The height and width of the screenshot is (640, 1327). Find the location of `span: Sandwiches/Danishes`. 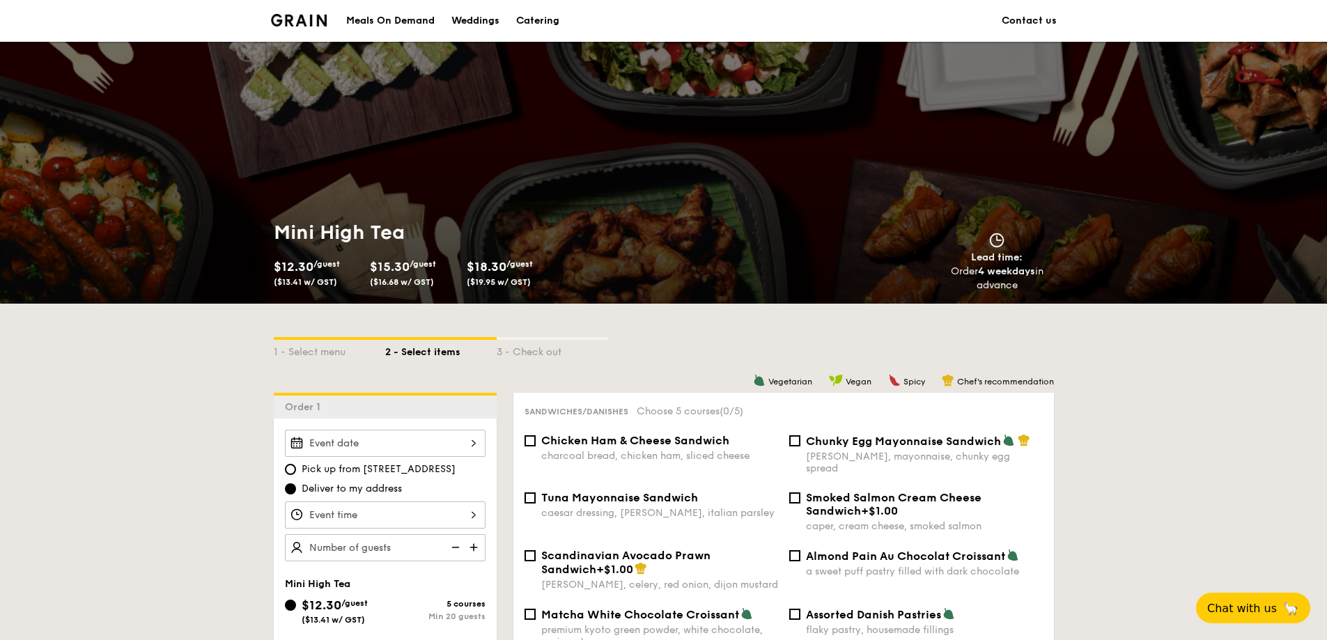

span: Sandwiches/Danishes is located at coordinates (576, 412).